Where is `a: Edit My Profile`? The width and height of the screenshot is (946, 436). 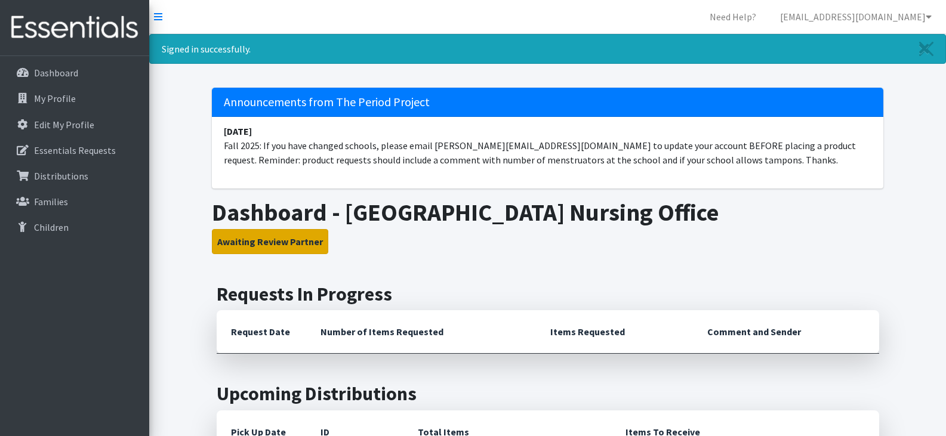 a: Edit My Profile is located at coordinates (75, 125).